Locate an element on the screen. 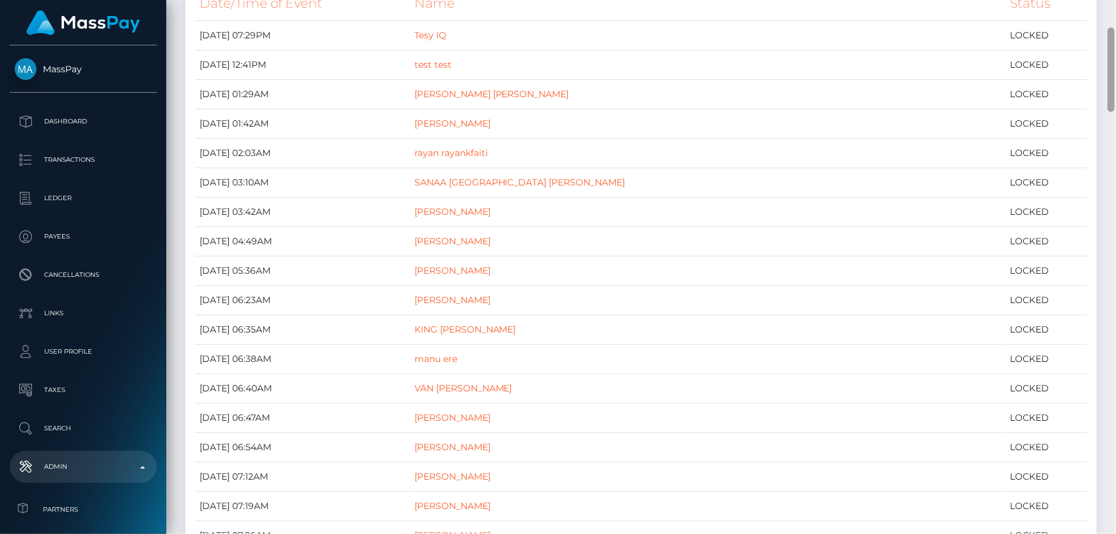  span: MassPay is located at coordinates (83, 69).